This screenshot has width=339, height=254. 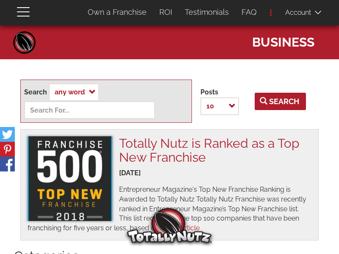 What do you see at coordinates (169, 232) in the screenshot?
I see `a: Totally Nutz Logo` at bounding box center [169, 232].